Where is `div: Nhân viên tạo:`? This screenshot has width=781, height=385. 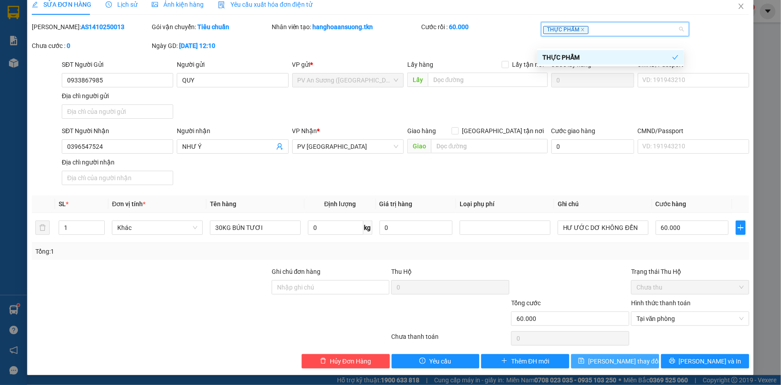
div: Nhân viên tạo: is located at coordinates (346, 27).